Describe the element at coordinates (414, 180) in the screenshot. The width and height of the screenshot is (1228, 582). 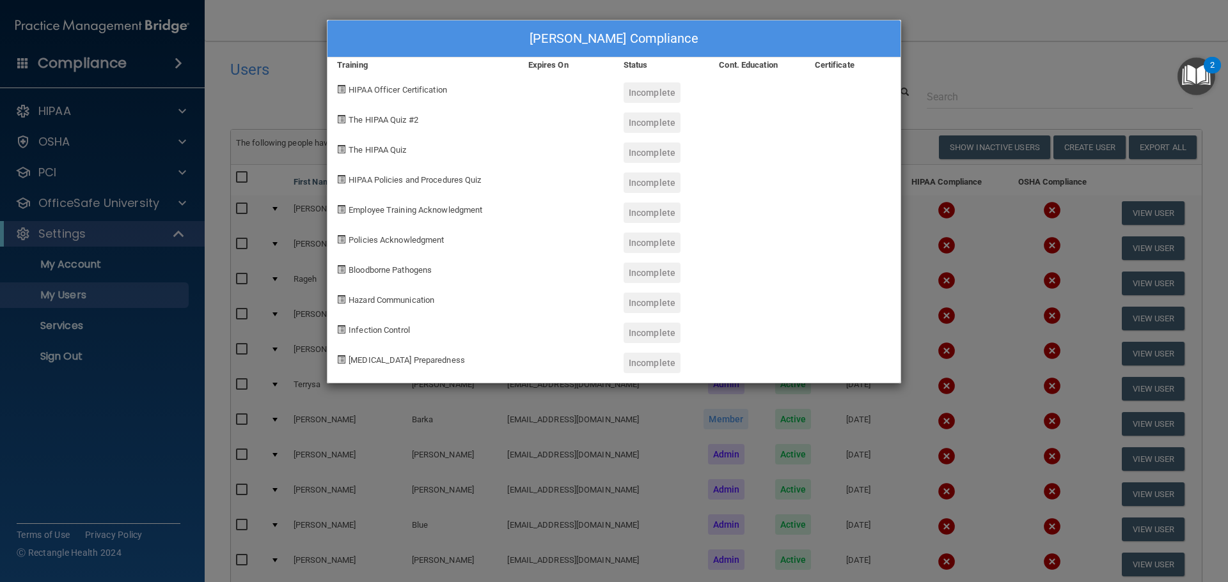
I see `span: HIPAA Policies and Procedures Quiz` at that location.